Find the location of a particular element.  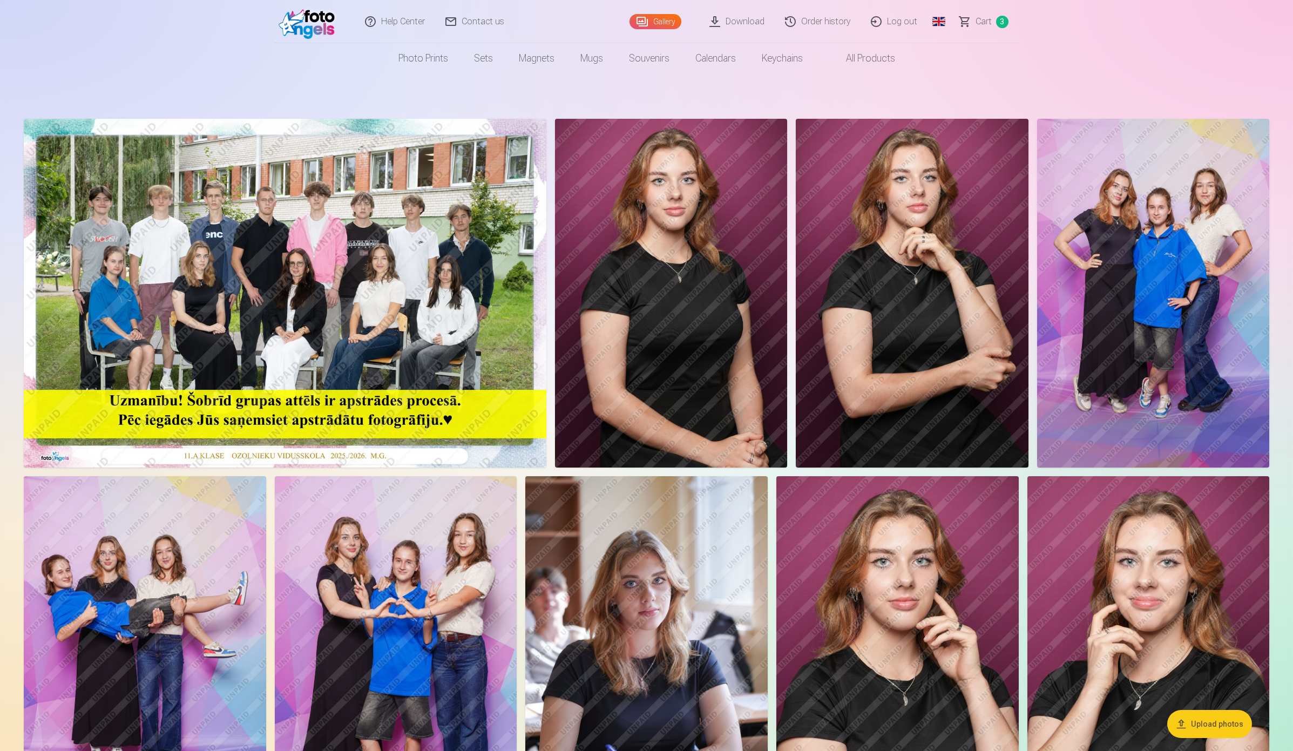

span: 3 is located at coordinates (1002, 22).